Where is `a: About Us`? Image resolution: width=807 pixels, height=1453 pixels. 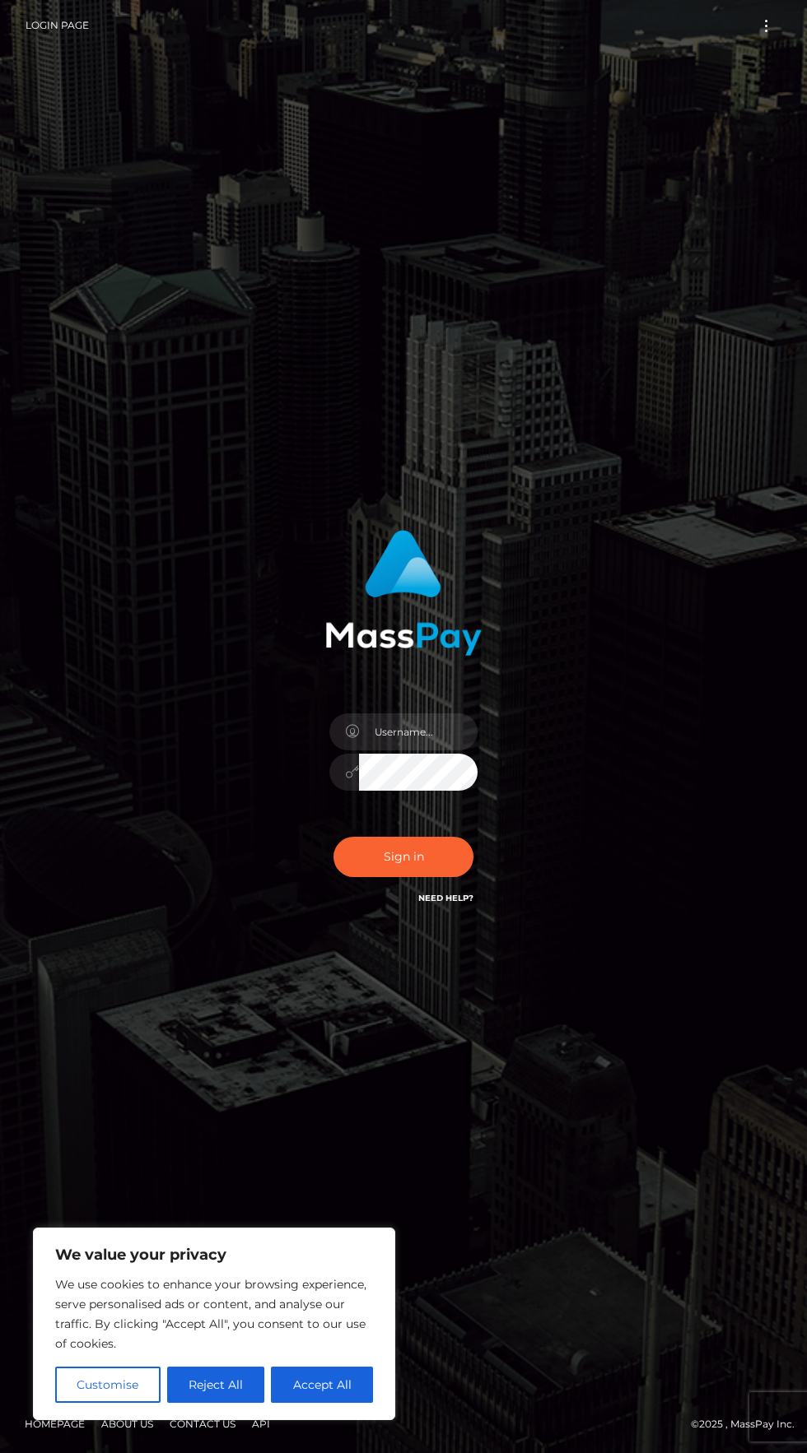 a: About Us is located at coordinates (127, 1424).